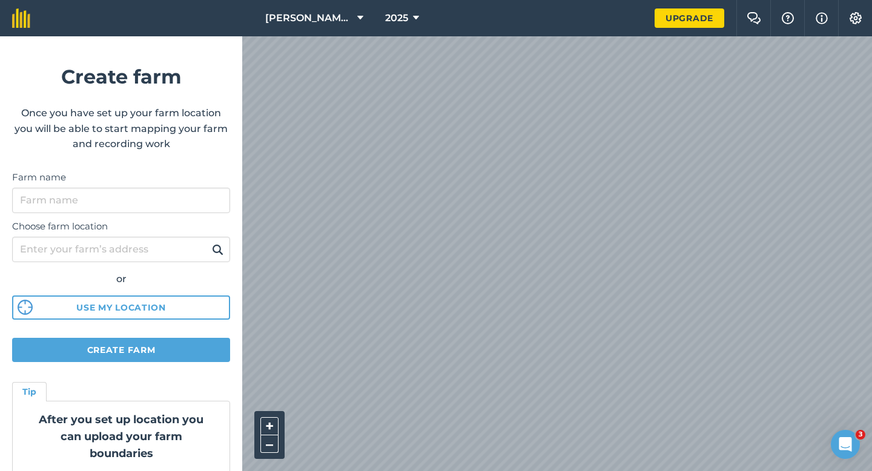  Describe the element at coordinates (29, 392) in the screenshot. I see `h4: Tip` at that location.